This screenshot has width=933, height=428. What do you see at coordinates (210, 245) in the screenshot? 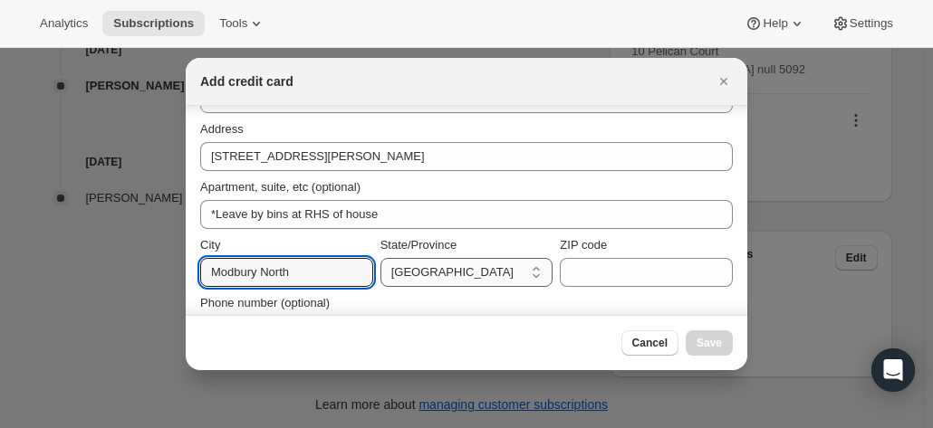
I see `span: City` at bounding box center [210, 245].